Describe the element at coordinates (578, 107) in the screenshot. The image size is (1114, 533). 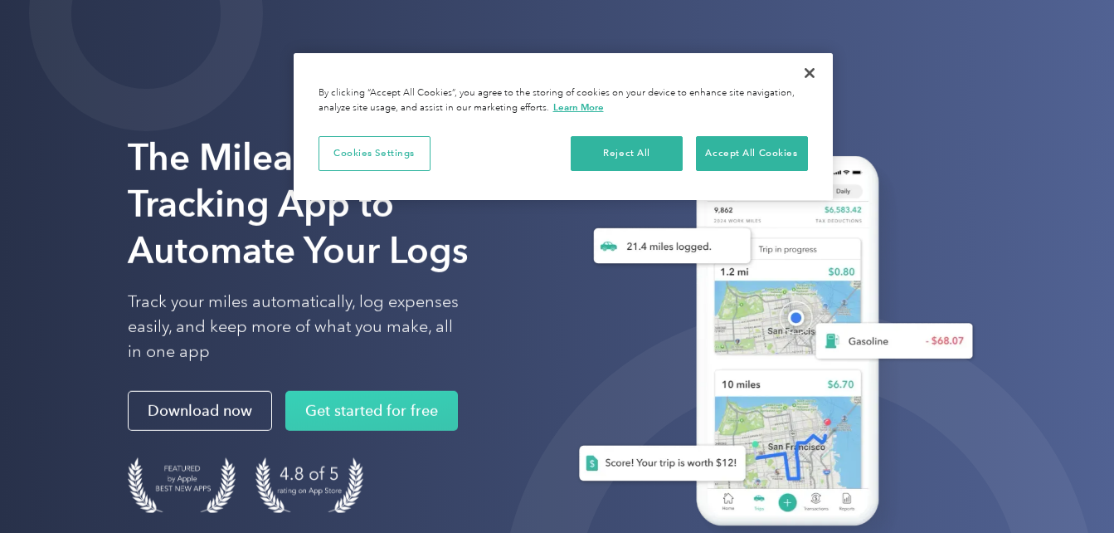
I see `a: More information about your privacy, opens in a new tab` at that location.